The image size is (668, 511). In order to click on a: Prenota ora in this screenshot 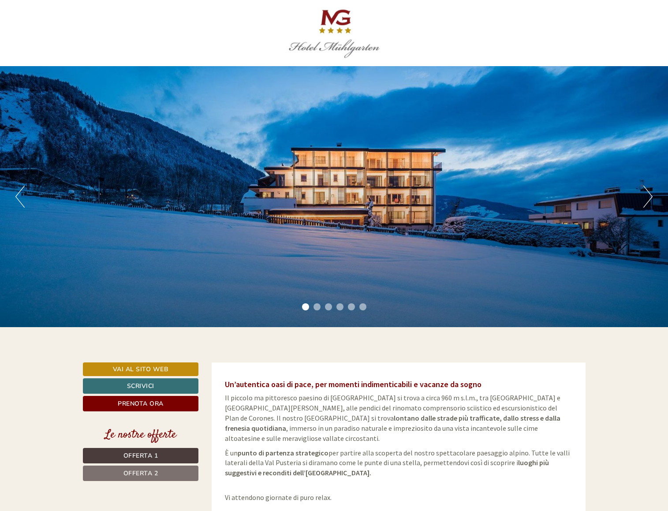, I will do `click(141, 404)`.